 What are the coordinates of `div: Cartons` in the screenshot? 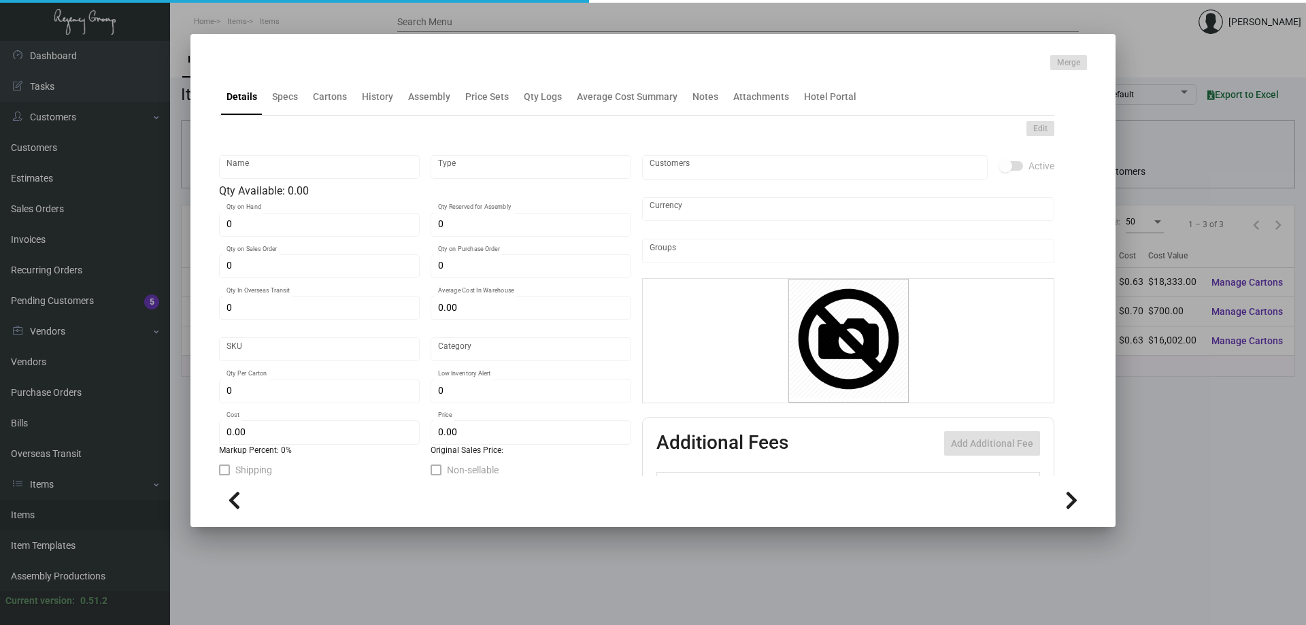 It's located at (330, 97).